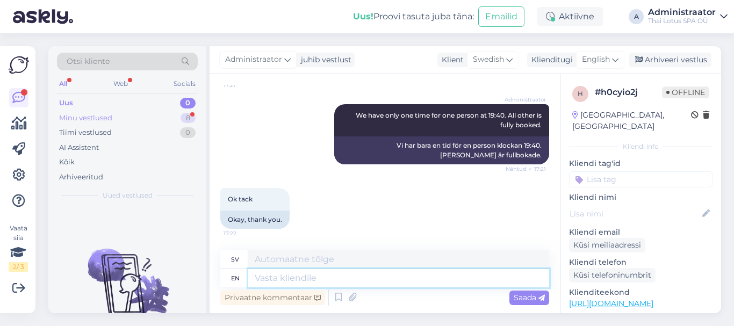 The image size is (734, 326). Describe the element at coordinates (450, 60) in the screenshot. I see `div: Klient` at that location.